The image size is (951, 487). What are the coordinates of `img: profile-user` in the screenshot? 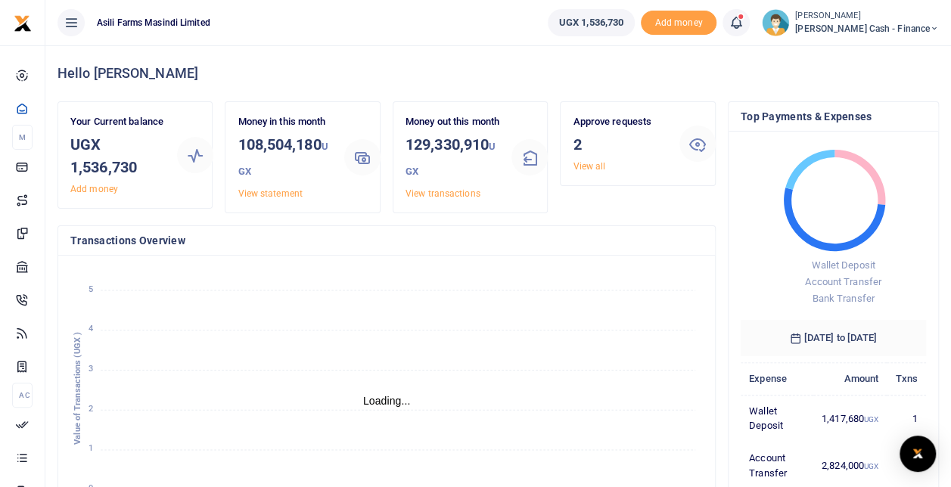 It's located at (776, 23).